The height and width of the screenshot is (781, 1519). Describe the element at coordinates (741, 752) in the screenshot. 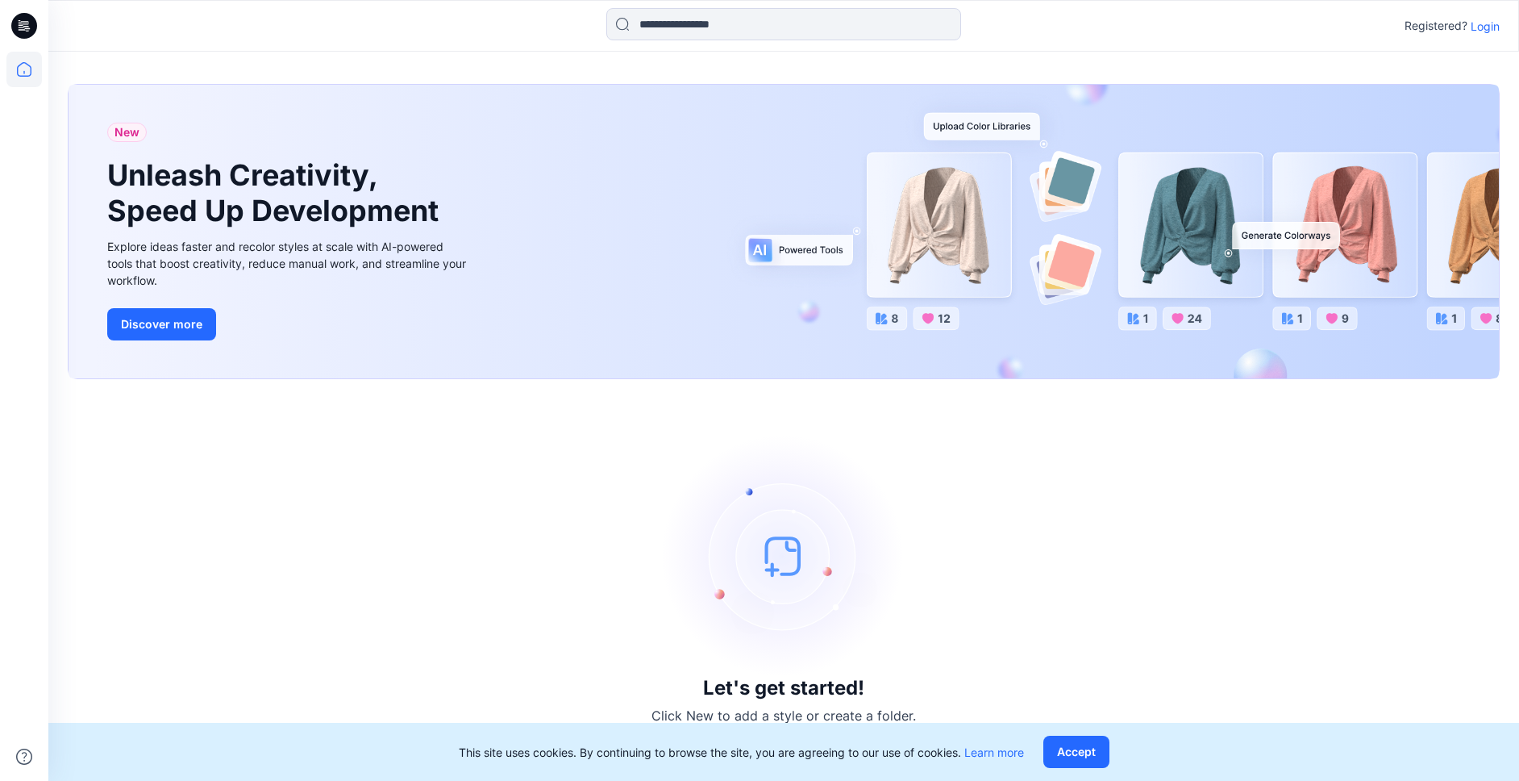

I see `p: This site uses cookies. By continuing to browse the site, you are agreeing to our use of cookies.` at that location.